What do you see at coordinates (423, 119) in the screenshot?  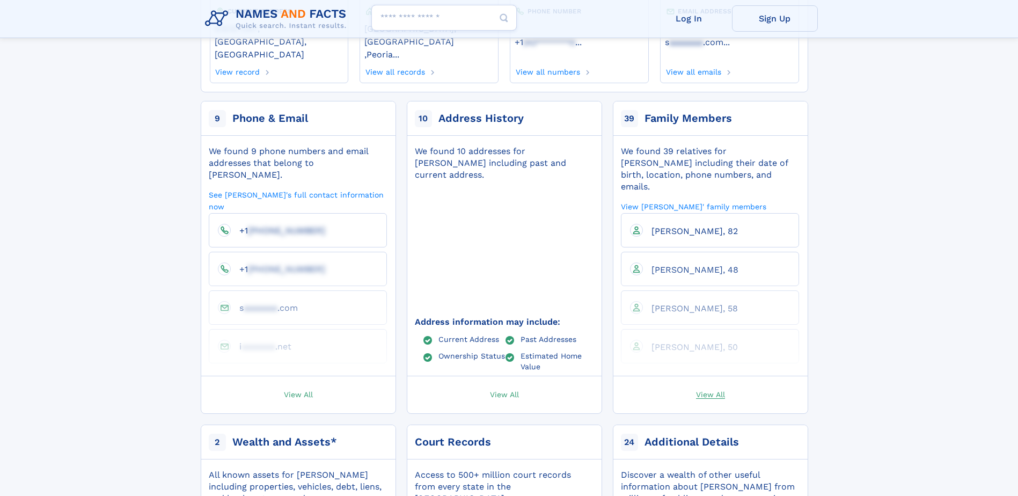 I see `span: 10` at bounding box center [423, 119].